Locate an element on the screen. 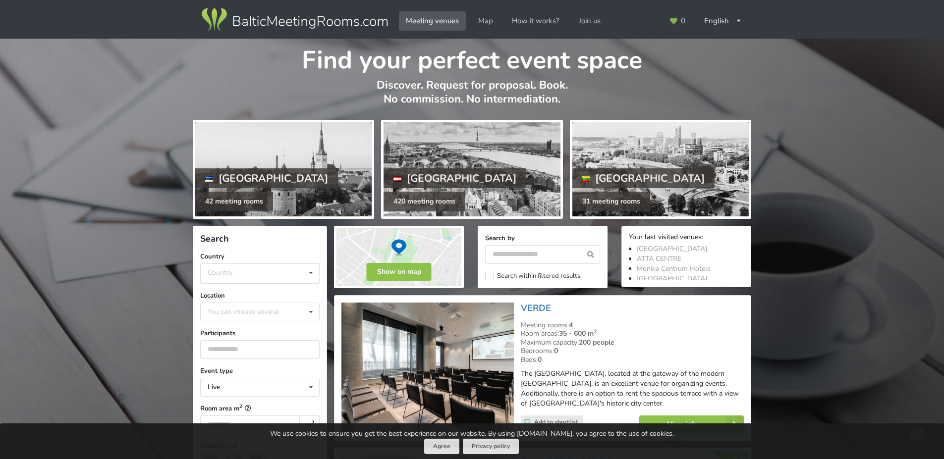 The image size is (944, 459). div: Meeting rooms: is located at coordinates (632, 326).